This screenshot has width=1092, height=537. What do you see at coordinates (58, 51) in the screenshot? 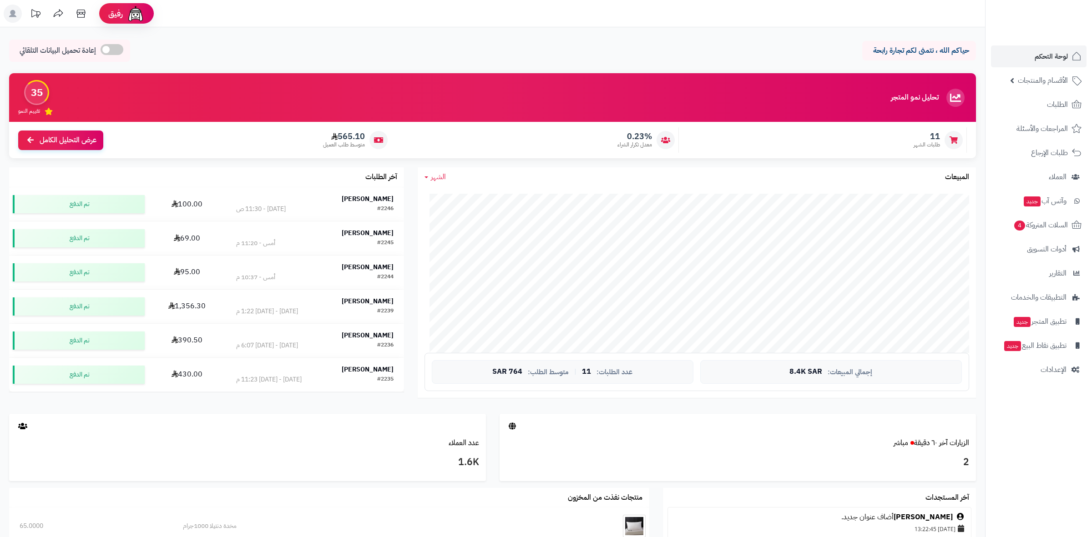
I see `span: إعادة تحميل البيانات التلقائي` at bounding box center [58, 51].